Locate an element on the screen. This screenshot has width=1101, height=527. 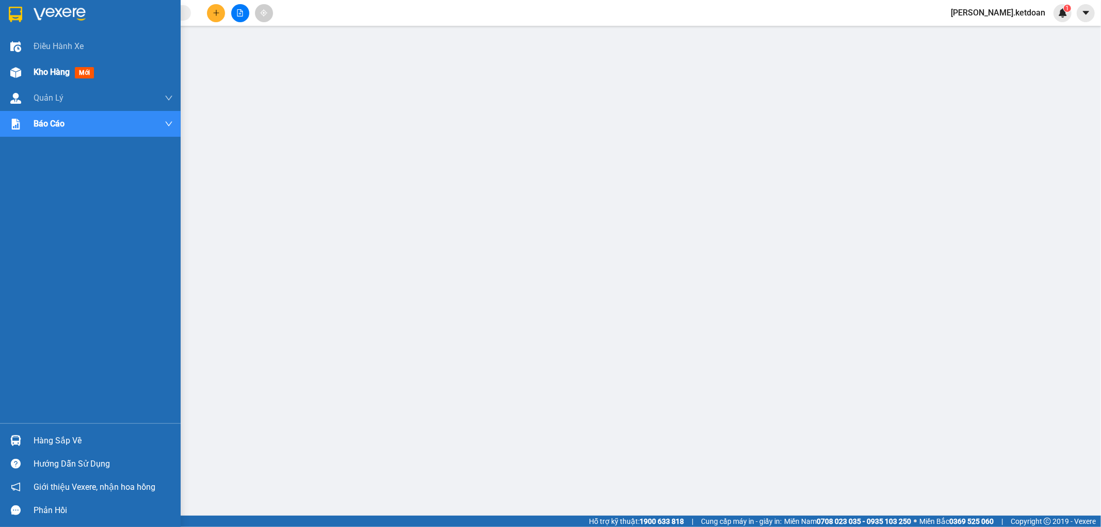
button: caret-down is located at coordinates (1086, 13).